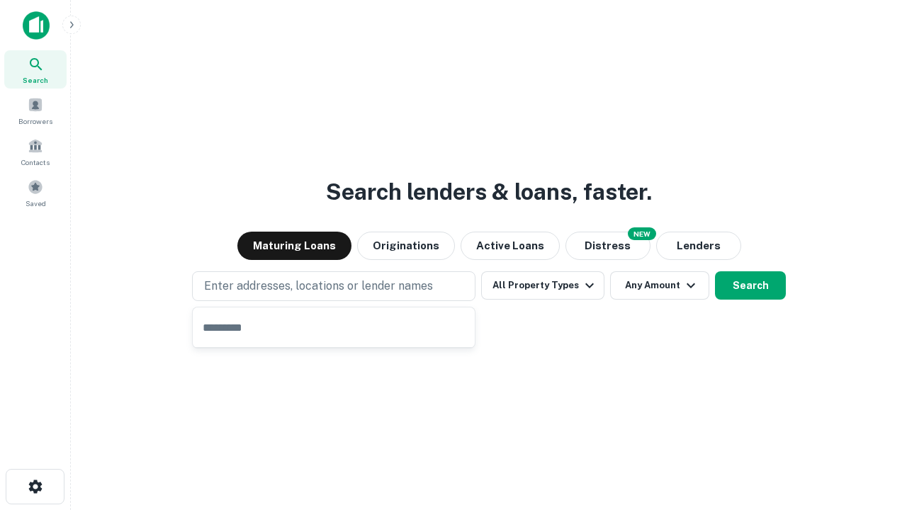 This screenshot has height=510, width=907. I want to click on h3: Search lenders & loans, faster., so click(489, 192).